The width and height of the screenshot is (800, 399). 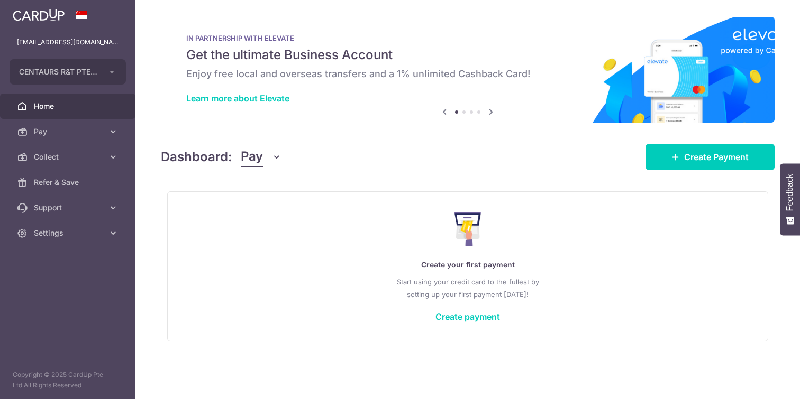 What do you see at coordinates (69, 106) in the screenshot?
I see `span: Home` at bounding box center [69, 106].